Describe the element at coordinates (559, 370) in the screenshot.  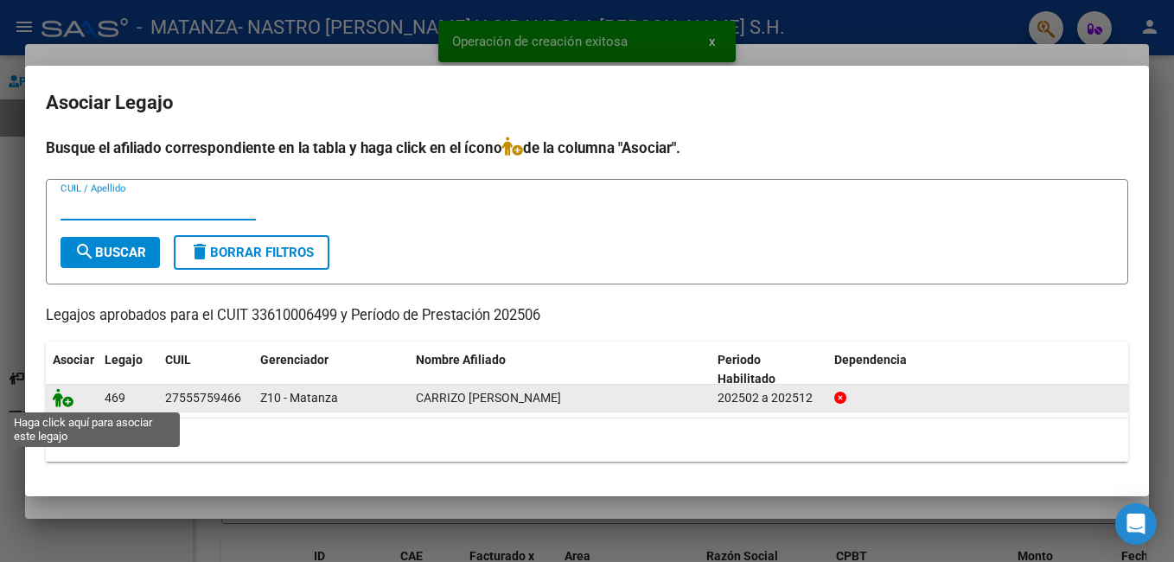
I see `datatable-header-cell: Nombre Afiliado` at that location.